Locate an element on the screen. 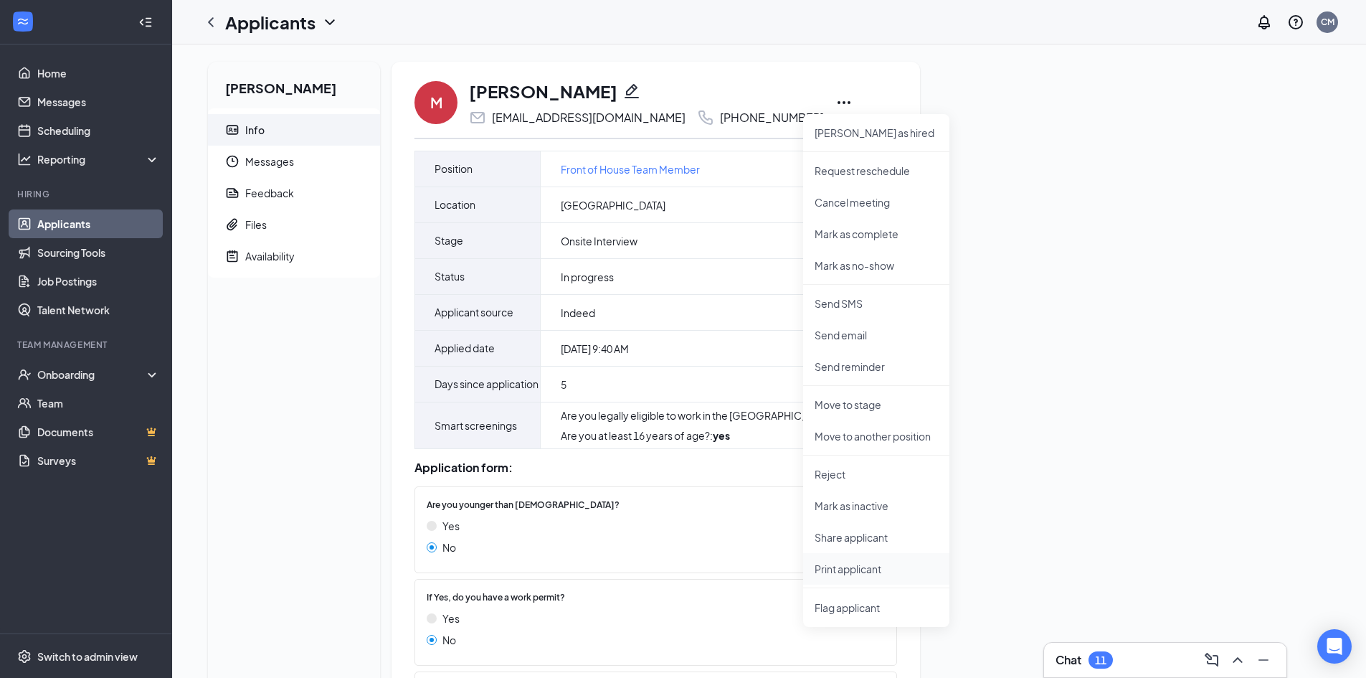 The image size is (1366, 678). span: Front of House Team Member is located at coordinates (630, 169).